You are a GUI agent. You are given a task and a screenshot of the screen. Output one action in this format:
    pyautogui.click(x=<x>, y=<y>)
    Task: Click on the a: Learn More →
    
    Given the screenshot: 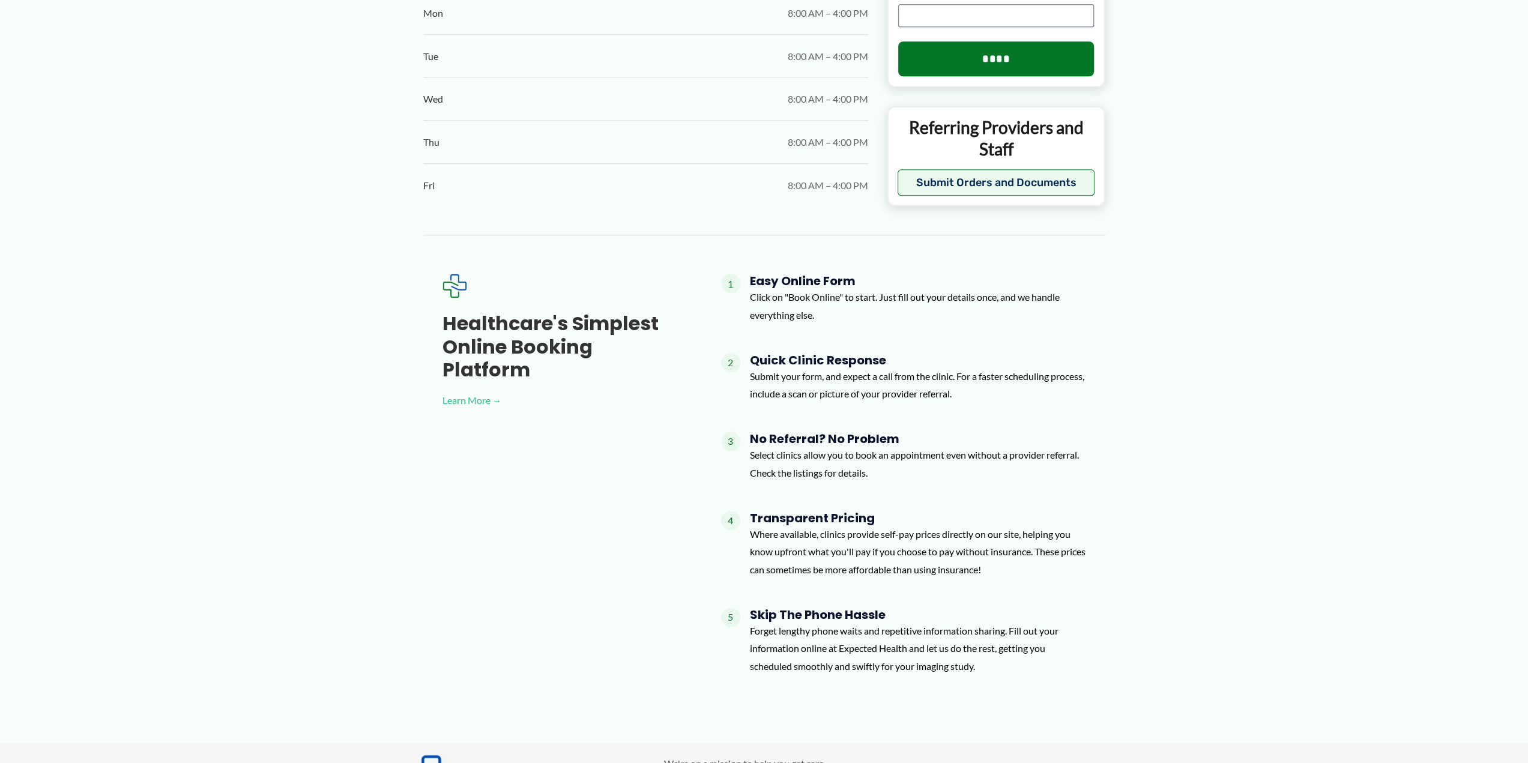 What is the action you would take?
    pyautogui.click(x=562, y=400)
    